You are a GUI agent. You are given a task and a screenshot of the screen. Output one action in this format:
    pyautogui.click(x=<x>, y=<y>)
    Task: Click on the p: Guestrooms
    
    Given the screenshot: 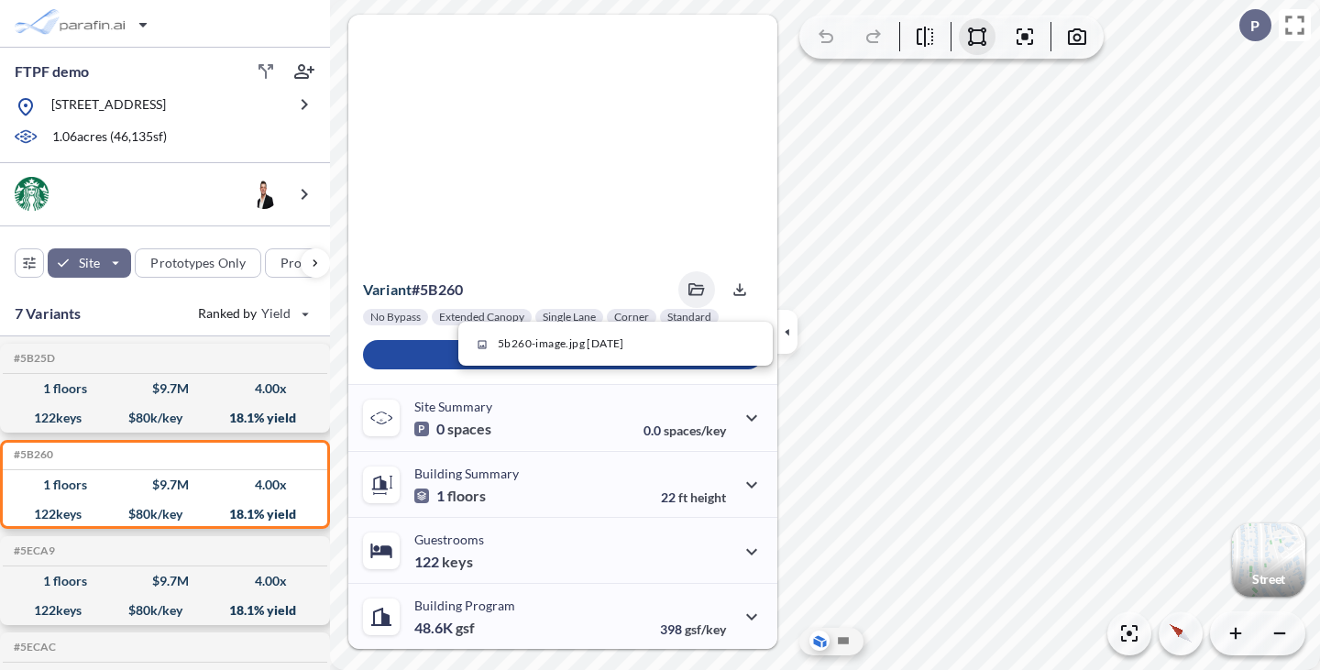 What is the action you would take?
    pyautogui.click(x=449, y=539)
    